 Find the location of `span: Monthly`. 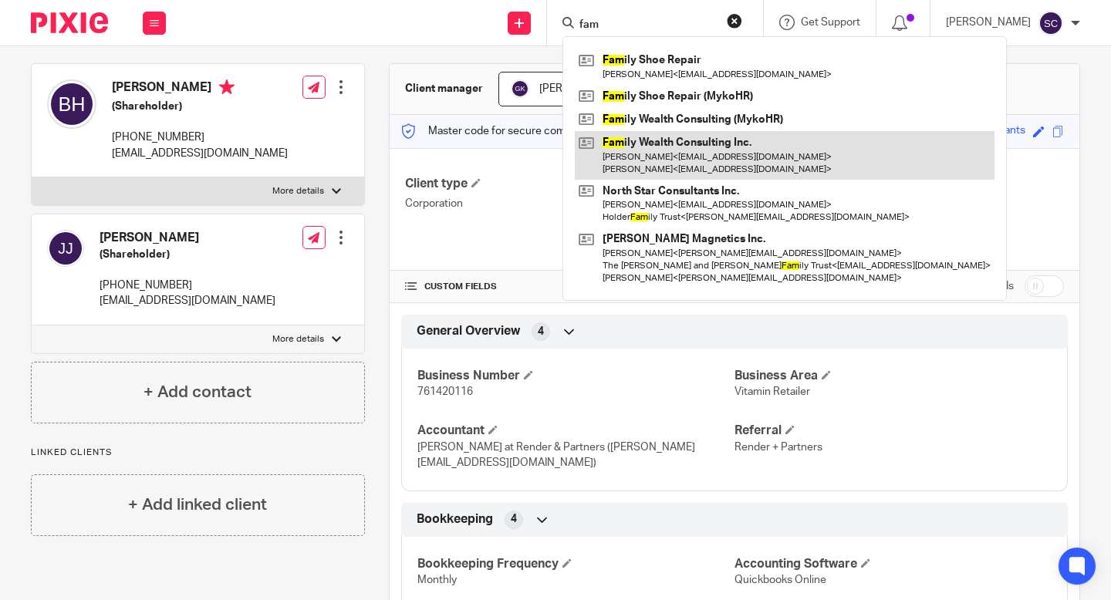

span: Monthly is located at coordinates (437, 580).